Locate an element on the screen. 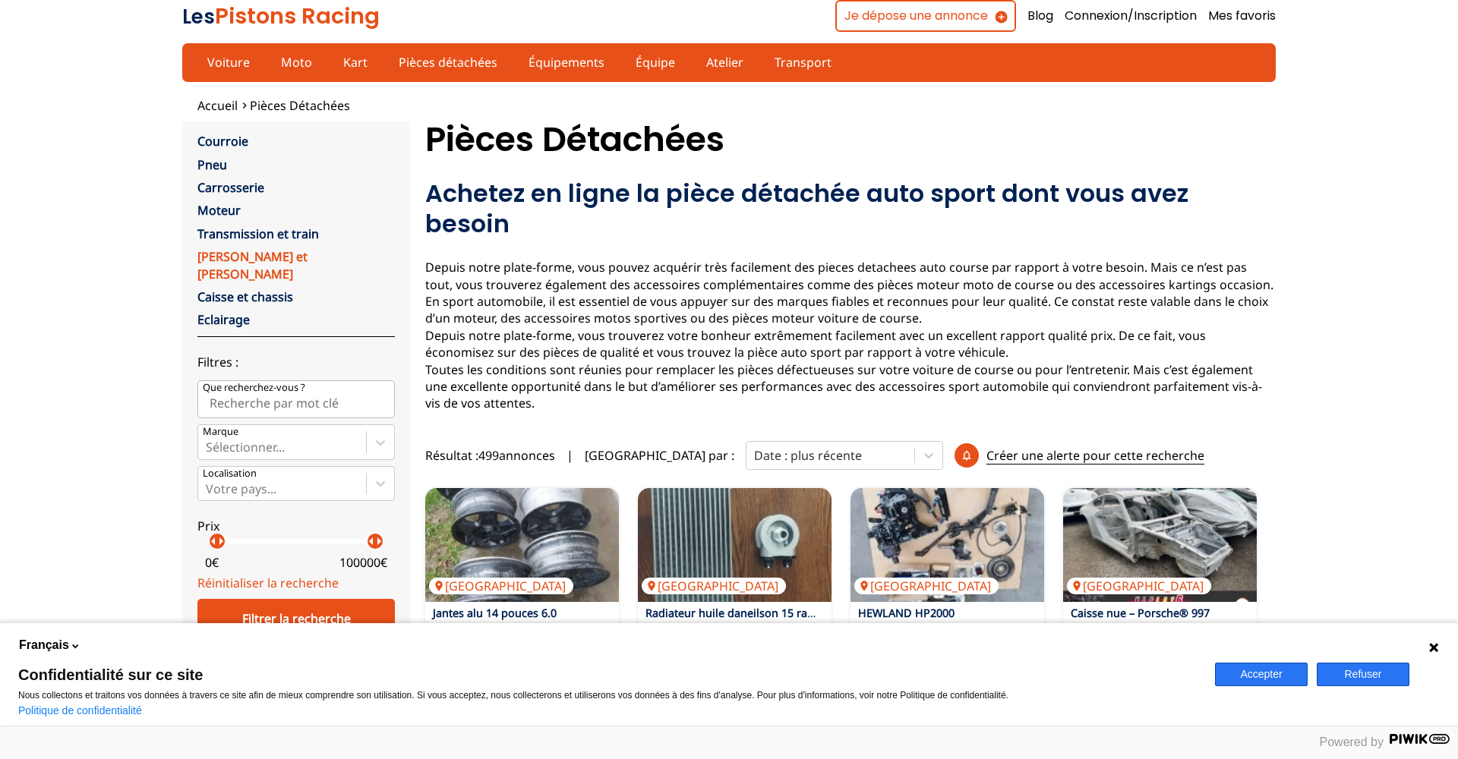  p: Nous collectons et traitons vos données à travers ce site afin de mieux comprendre son utilisatio... is located at coordinates (607, 696).